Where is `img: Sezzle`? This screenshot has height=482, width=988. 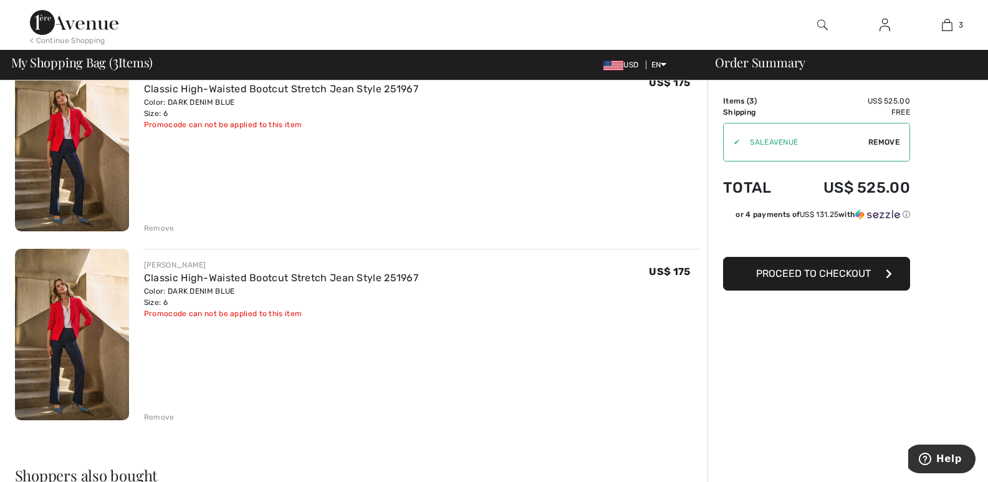 img: Sezzle is located at coordinates (878, 215).